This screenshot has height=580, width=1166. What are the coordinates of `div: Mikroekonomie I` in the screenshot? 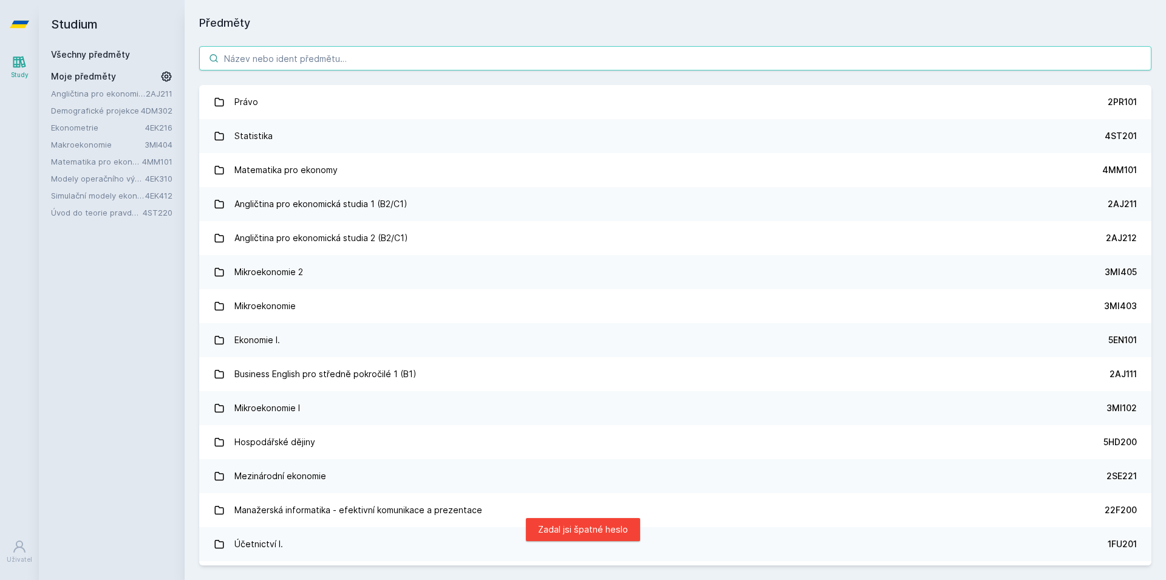 It's located at (267, 408).